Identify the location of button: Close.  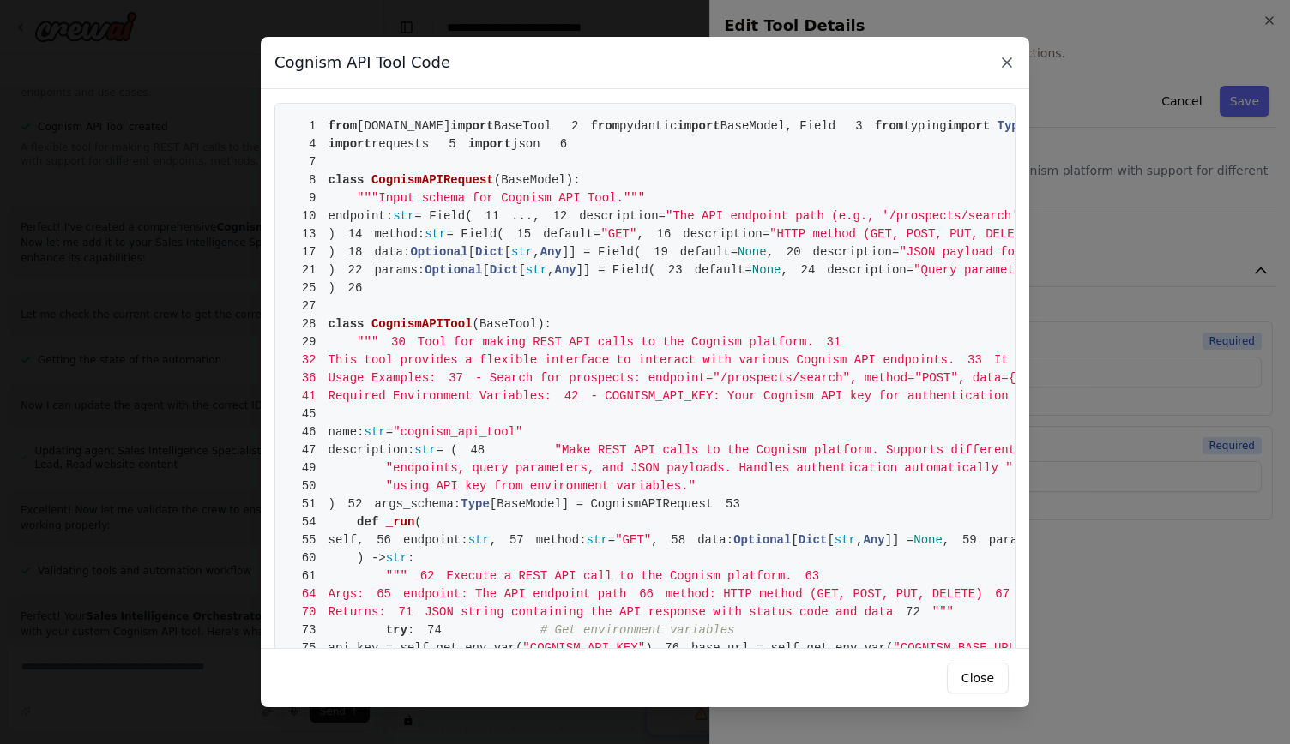
(978, 678).